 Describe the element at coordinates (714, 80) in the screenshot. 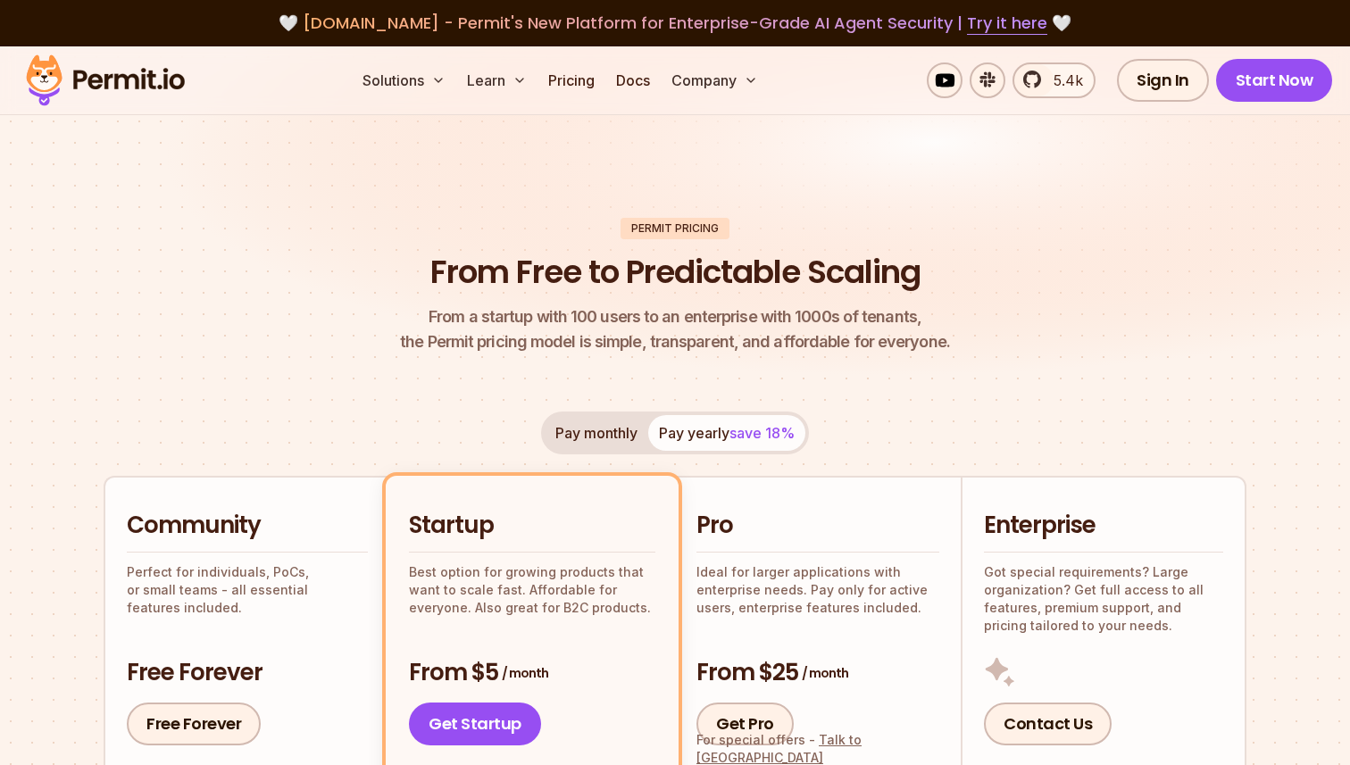

I see `button: Company` at that location.